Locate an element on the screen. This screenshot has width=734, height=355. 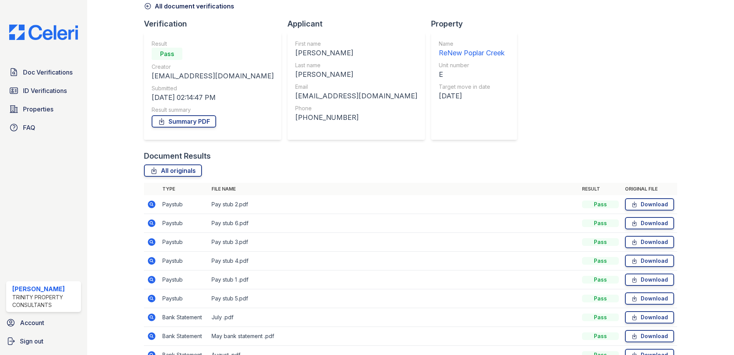
img: CE_Logo_Blue-a8612792a0a2168367f1c8372b55b34899dd931a85d93a1a3d3e32e68fde9ad4.png is located at coordinates (43, 32).